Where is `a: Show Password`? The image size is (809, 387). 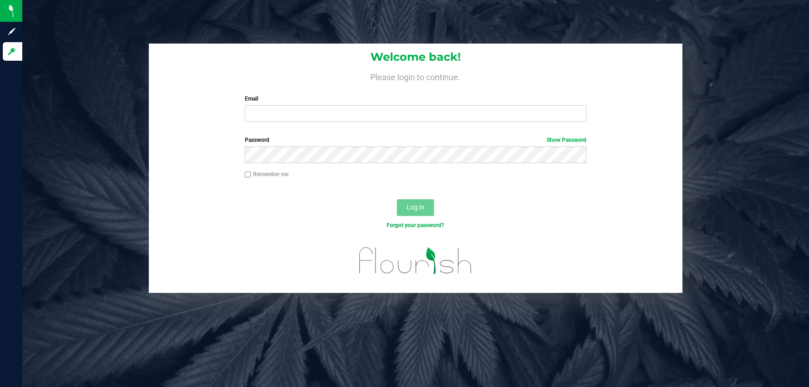
a: Show Password is located at coordinates (567, 140).